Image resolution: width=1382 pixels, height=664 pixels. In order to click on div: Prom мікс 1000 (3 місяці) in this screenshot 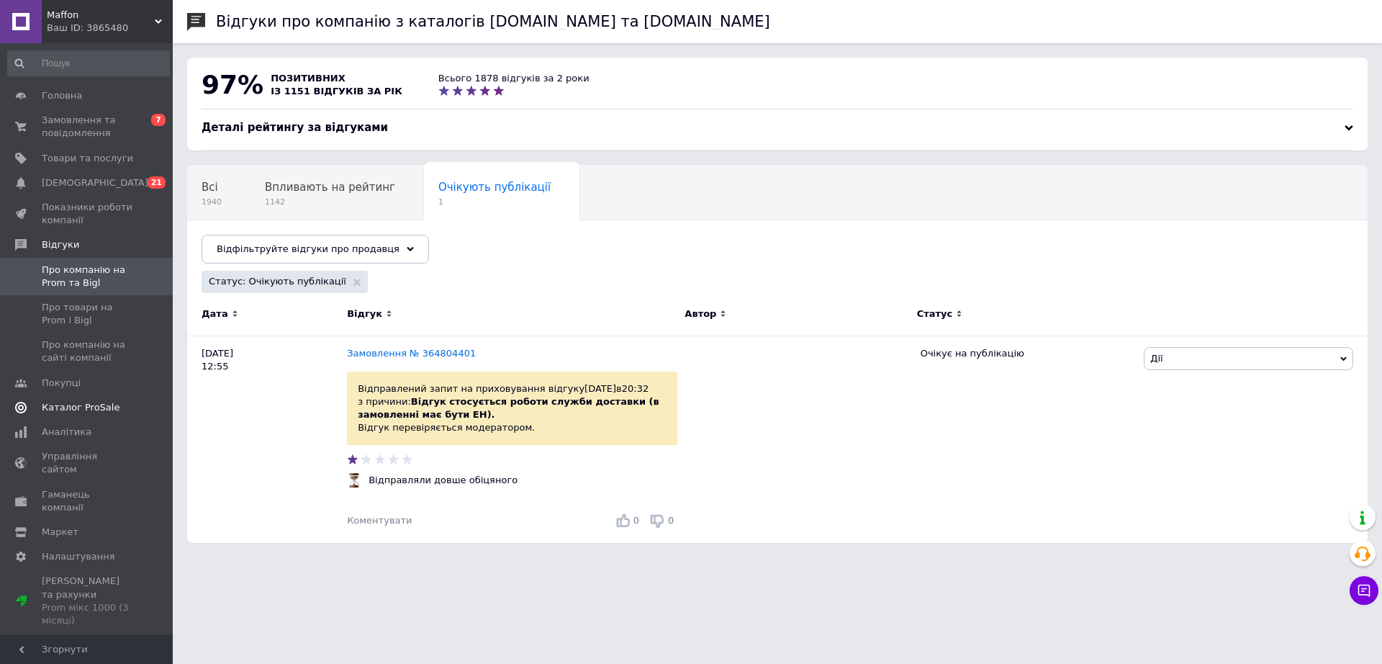, I will do `click(87, 614)`.